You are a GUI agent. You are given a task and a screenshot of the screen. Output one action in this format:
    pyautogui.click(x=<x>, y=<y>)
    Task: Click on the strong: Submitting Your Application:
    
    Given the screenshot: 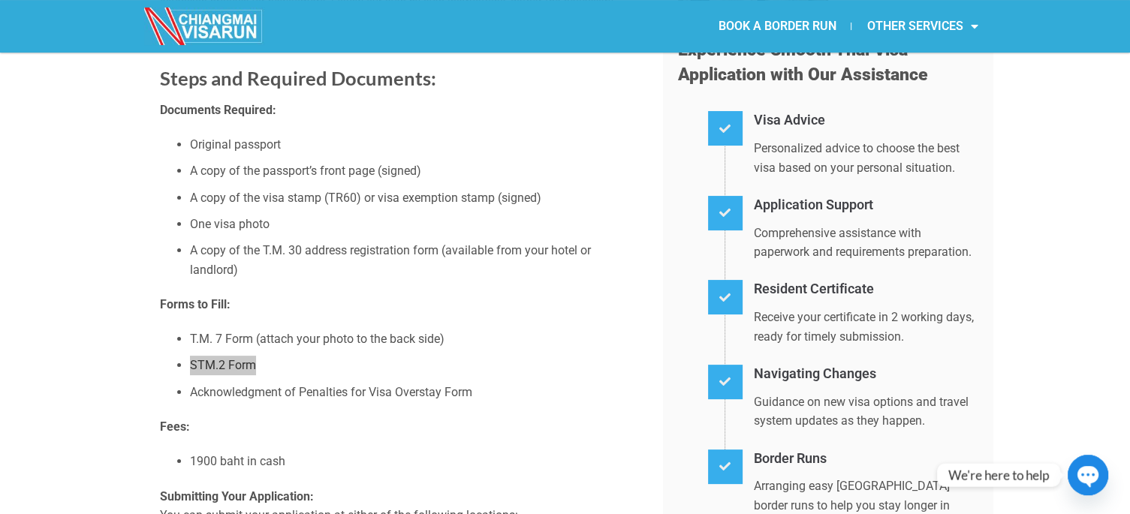 What is the action you would take?
    pyautogui.click(x=237, y=496)
    